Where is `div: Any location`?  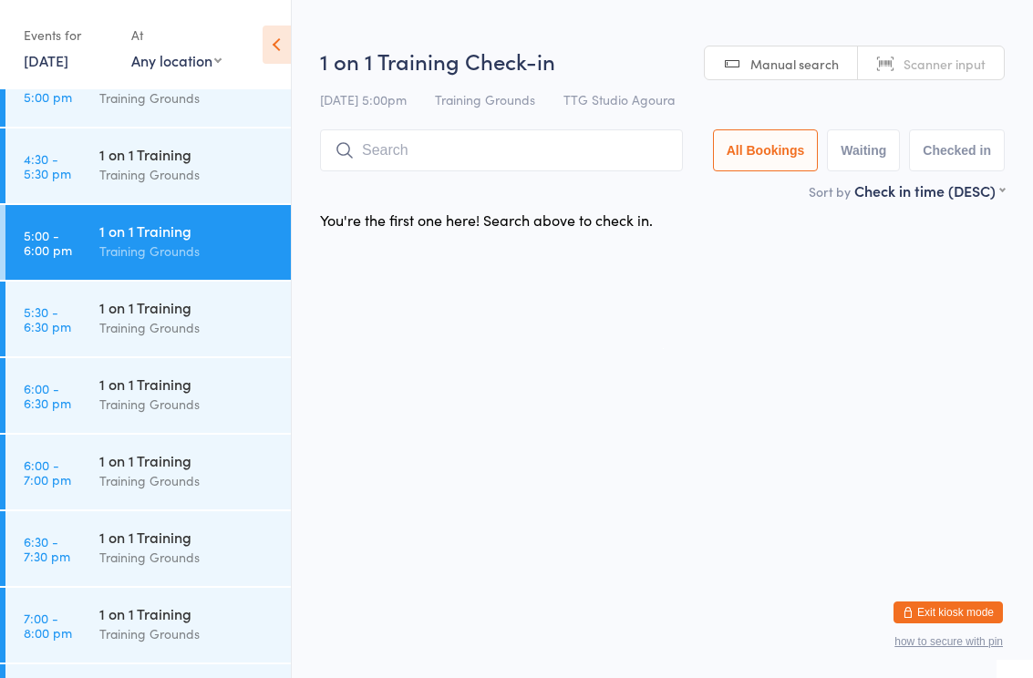
div: Any location is located at coordinates (176, 60).